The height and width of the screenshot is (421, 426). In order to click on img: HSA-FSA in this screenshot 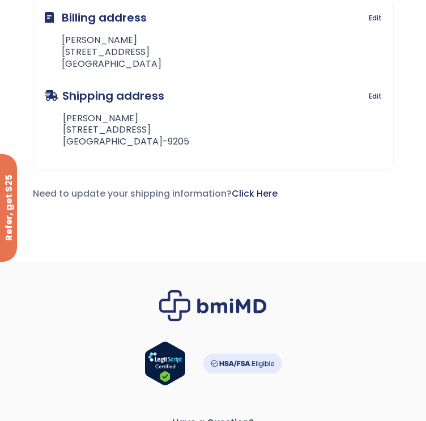, I will do `click(243, 363)`.